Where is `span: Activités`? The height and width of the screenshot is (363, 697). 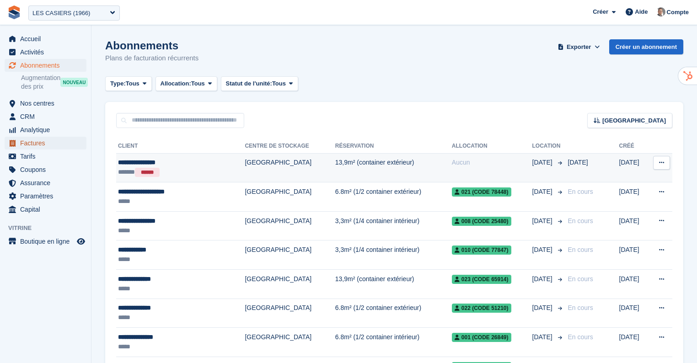
span: Activités is located at coordinates (48, 52).